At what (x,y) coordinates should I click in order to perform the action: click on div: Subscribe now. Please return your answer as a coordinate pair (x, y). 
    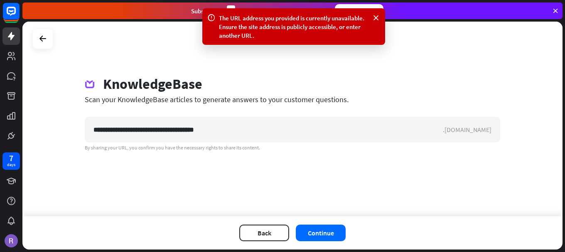
    Looking at the image, I should click on (359, 11).